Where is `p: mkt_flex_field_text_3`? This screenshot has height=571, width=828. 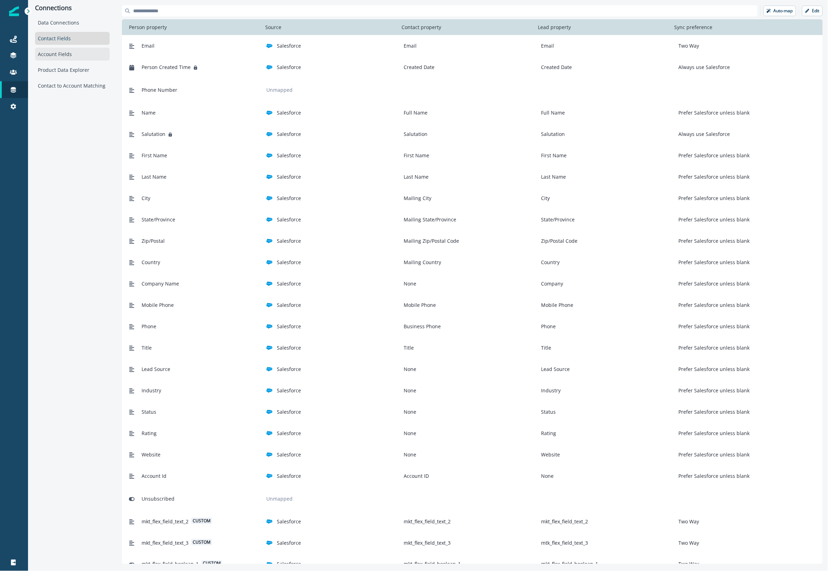
p: mkt_flex_field_text_3 is located at coordinates (426, 543).